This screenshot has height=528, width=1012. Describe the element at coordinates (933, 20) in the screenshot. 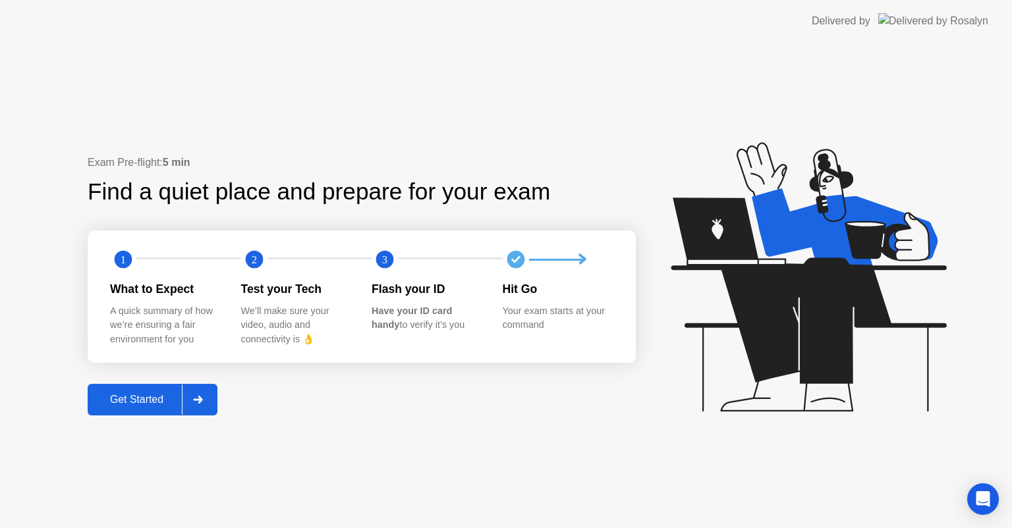

I see `img: Delivered by Rosalyn` at that location.